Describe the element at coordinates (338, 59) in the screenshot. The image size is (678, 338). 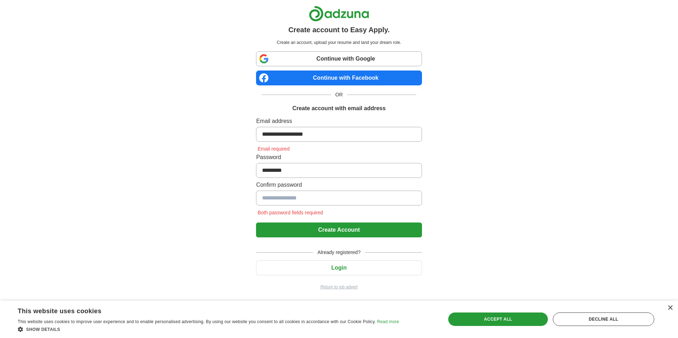
I see `a: Continue with Google` at that location.